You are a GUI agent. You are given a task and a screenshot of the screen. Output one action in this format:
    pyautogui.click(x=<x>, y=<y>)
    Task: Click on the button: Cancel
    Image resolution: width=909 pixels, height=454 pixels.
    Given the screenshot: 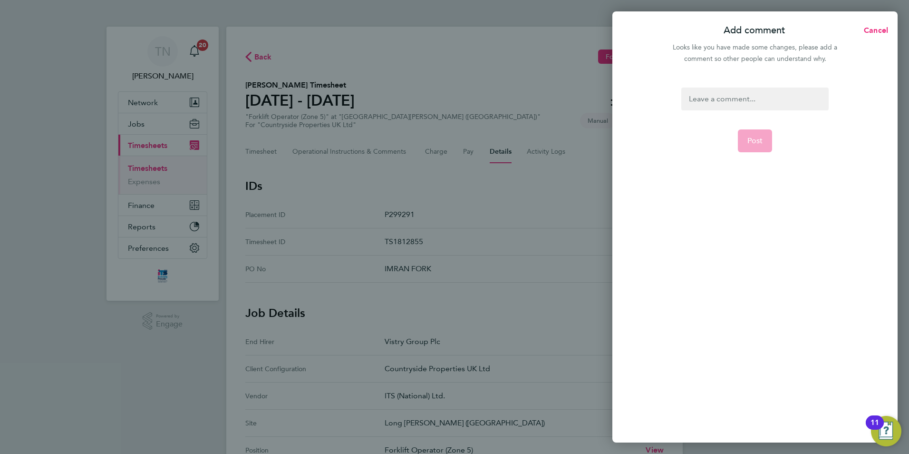 What is the action you would take?
    pyautogui.click(x=873, y=30)
    